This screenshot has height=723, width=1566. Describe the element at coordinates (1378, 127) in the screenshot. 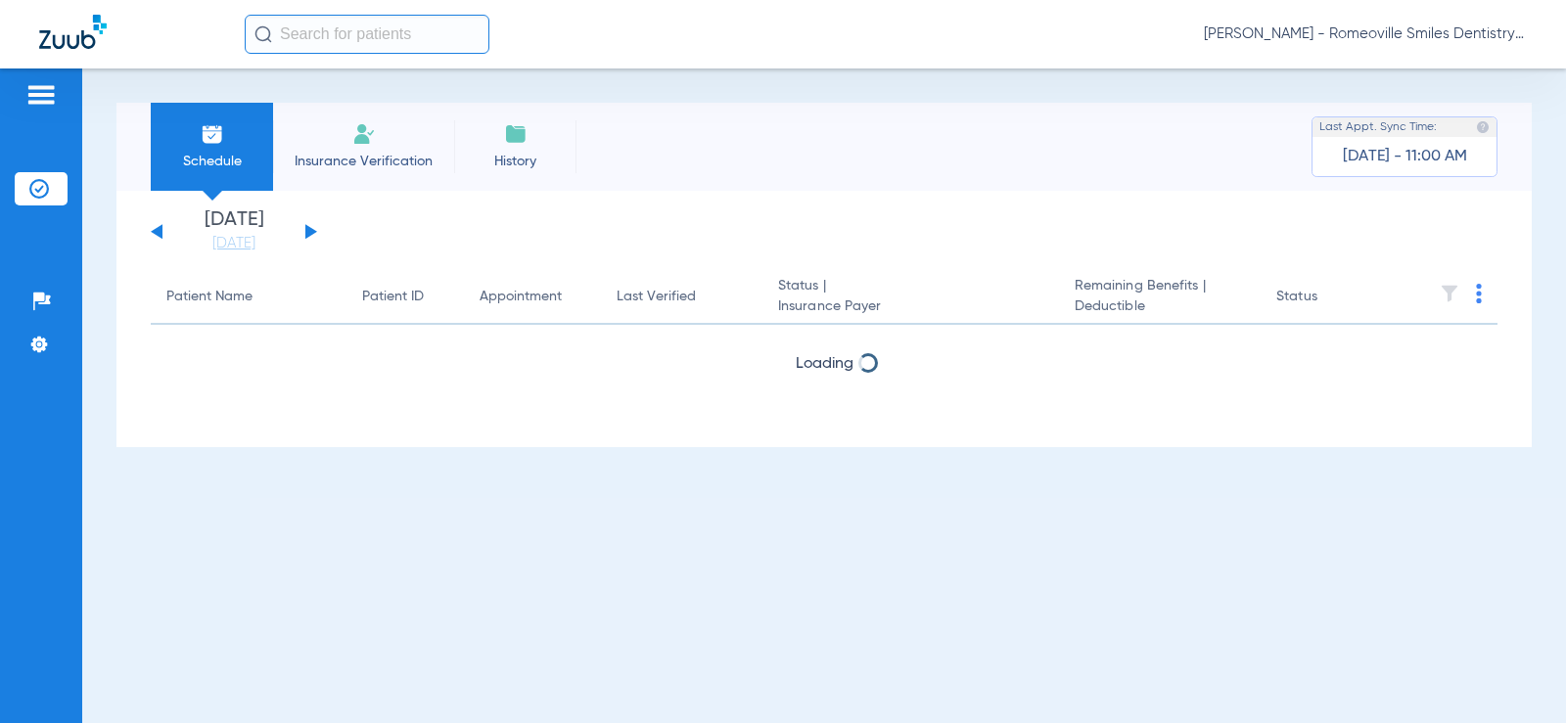

I see `span: Last Appt. Sync Time:` at that location.